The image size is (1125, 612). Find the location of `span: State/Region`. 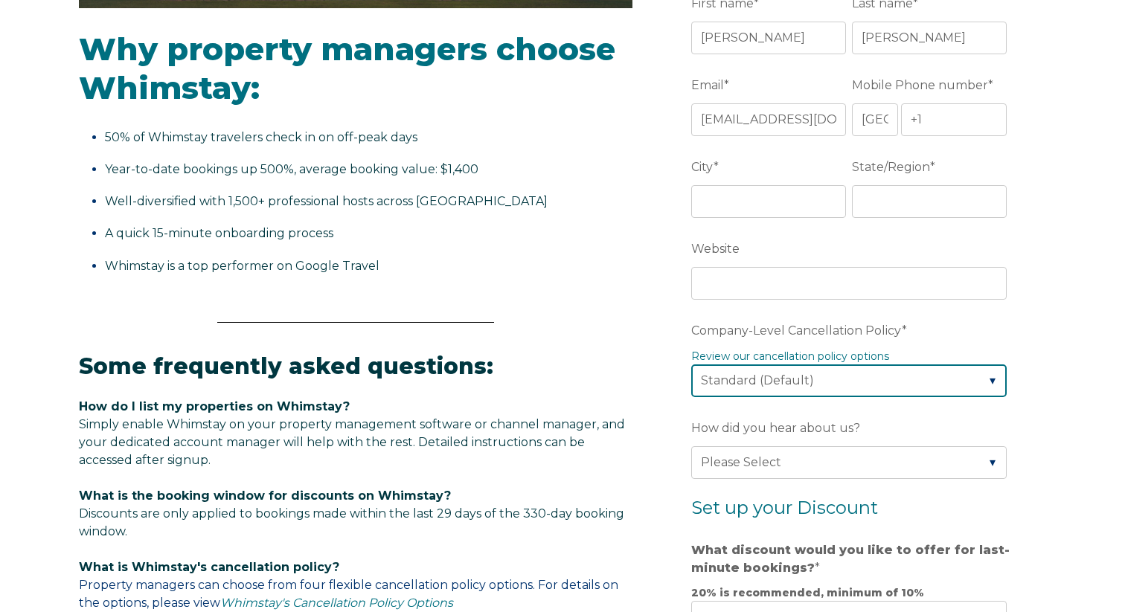

span: State/Region is located at coordinates (891, 167).